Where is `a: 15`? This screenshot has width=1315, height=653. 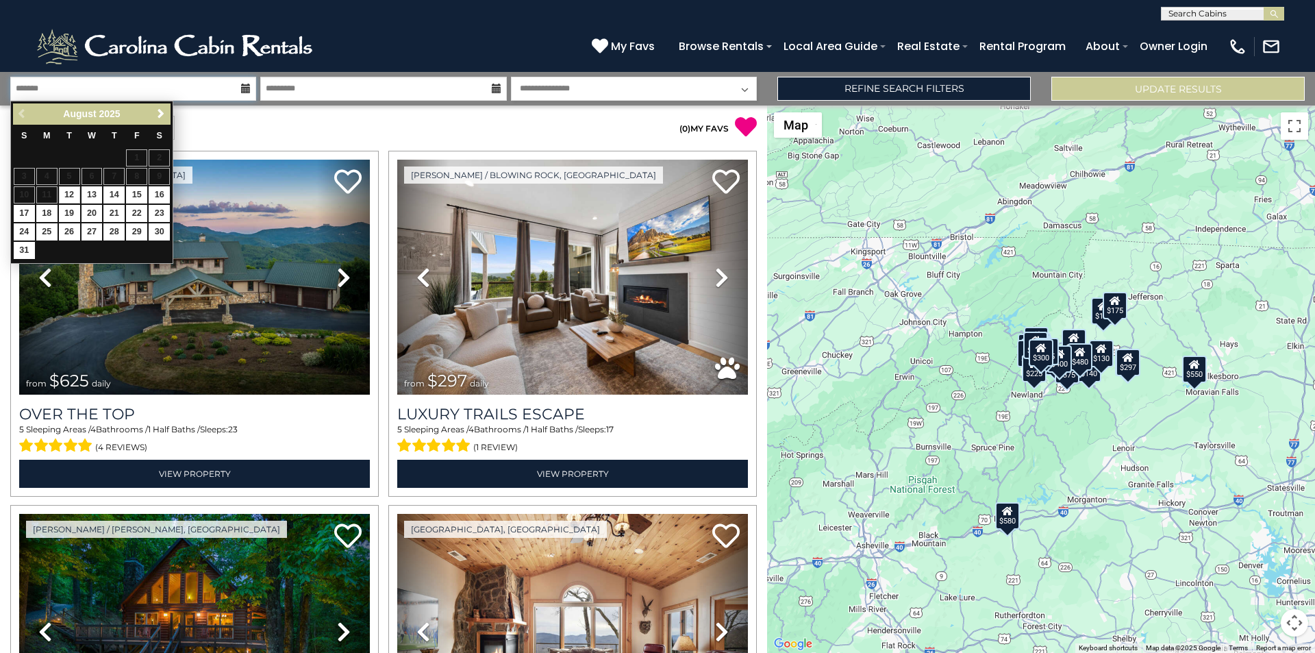
a: 15 is located at coordinates (136, 195).